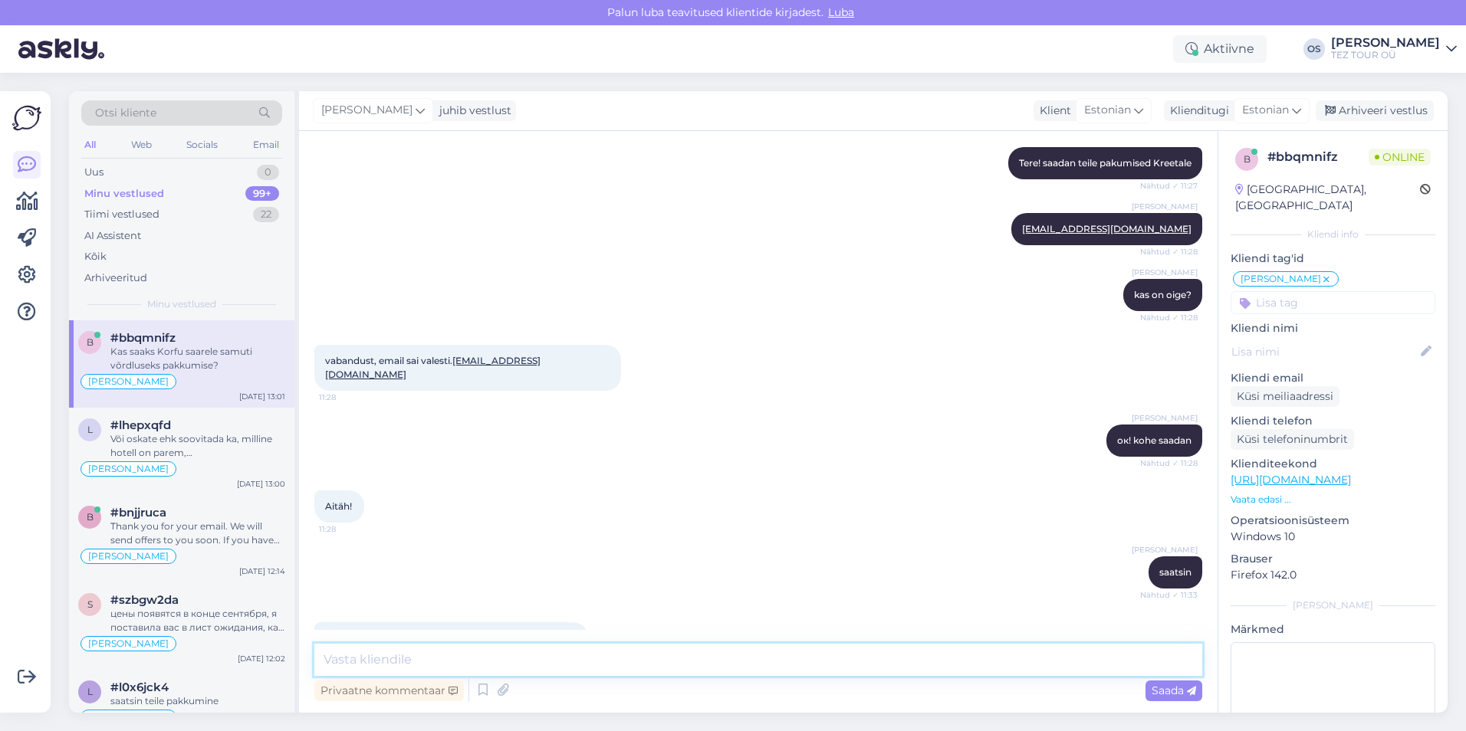 The image size is (1466, 731). I want to click on span: saatsin, so click(1175, 572).